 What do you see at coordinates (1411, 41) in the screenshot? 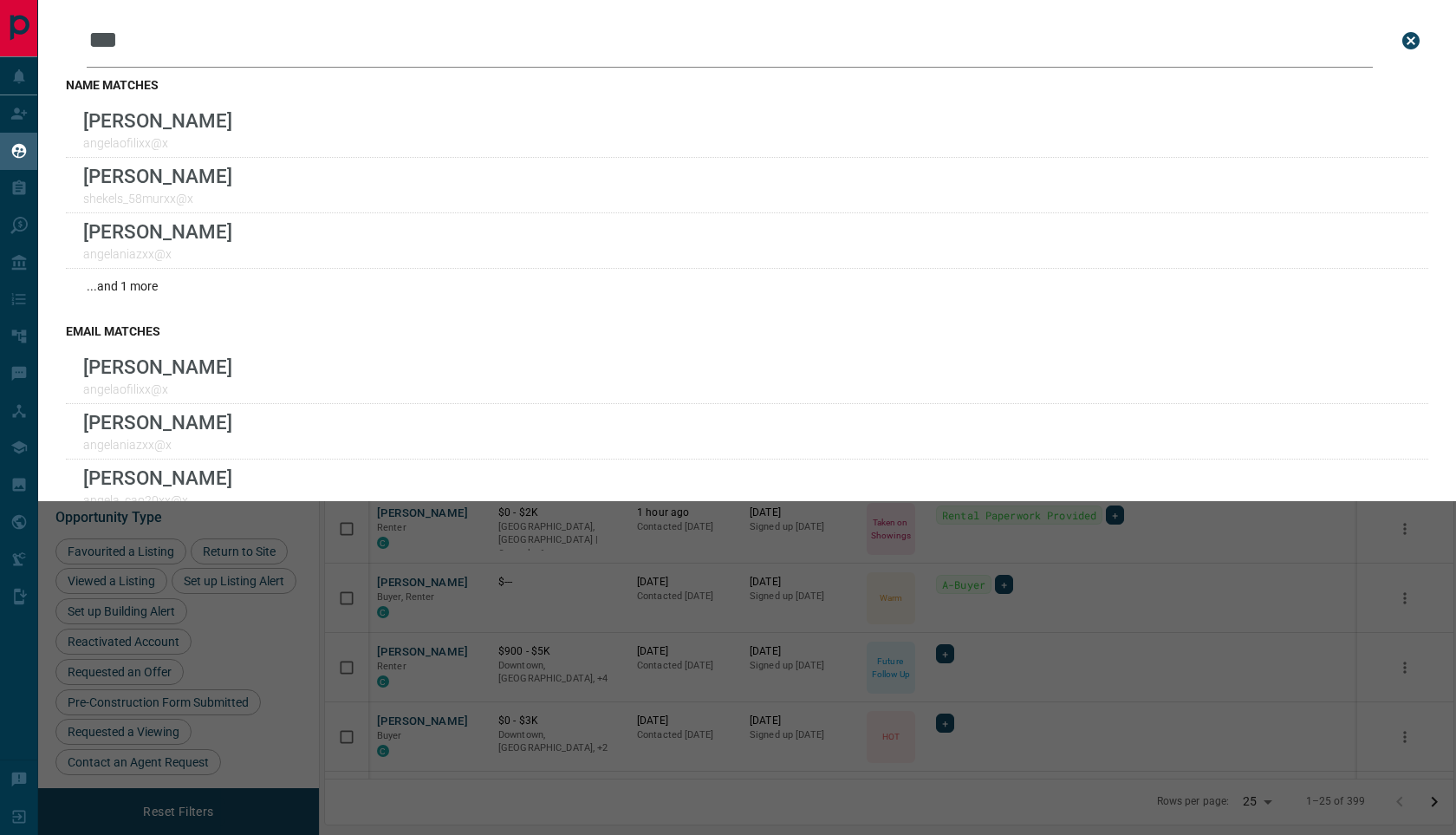
I see `button: close search bar` at bounding box center [1411, 41].